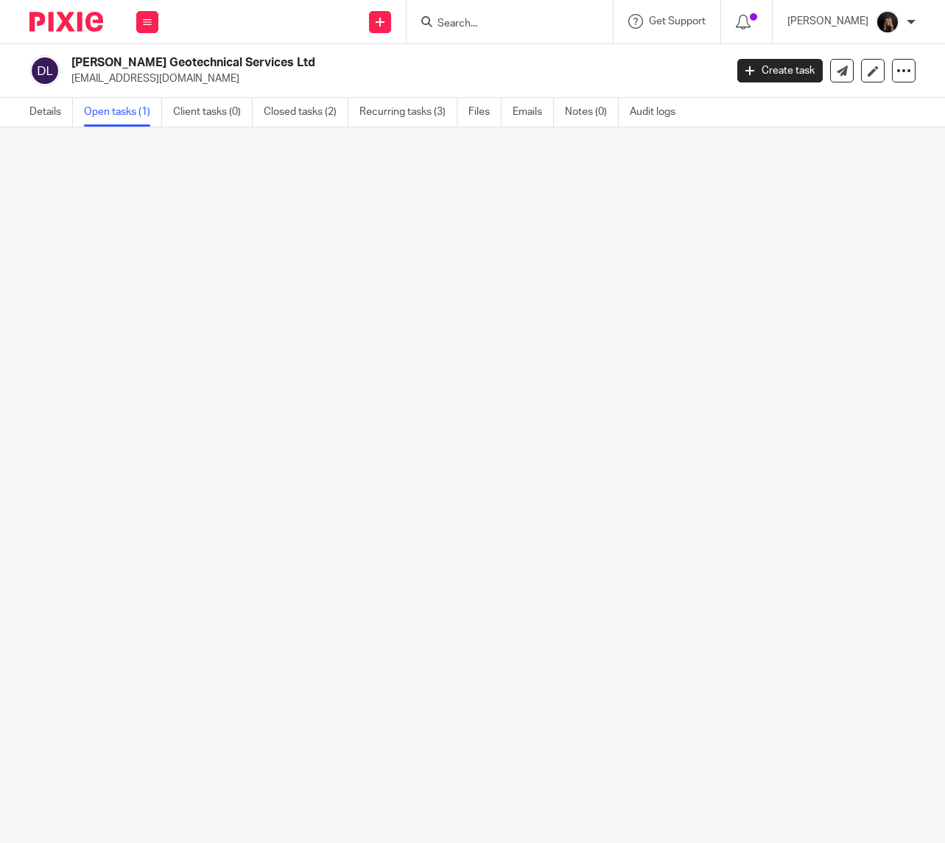 Image resolution: width=945 pixels, height=843 pixels. I want to click on a: Create task, so click(780, 71).